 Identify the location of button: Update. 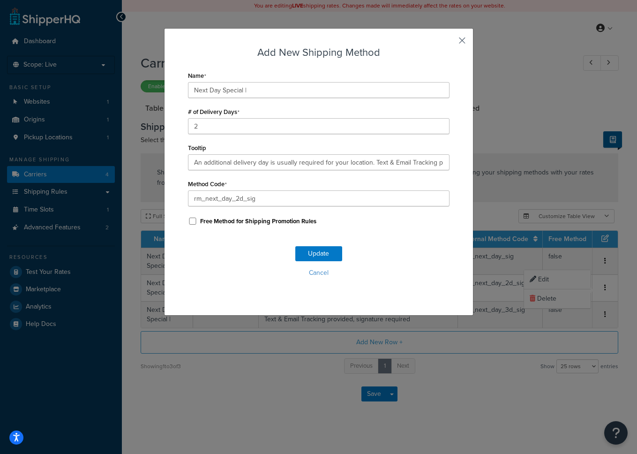
(319, 254).